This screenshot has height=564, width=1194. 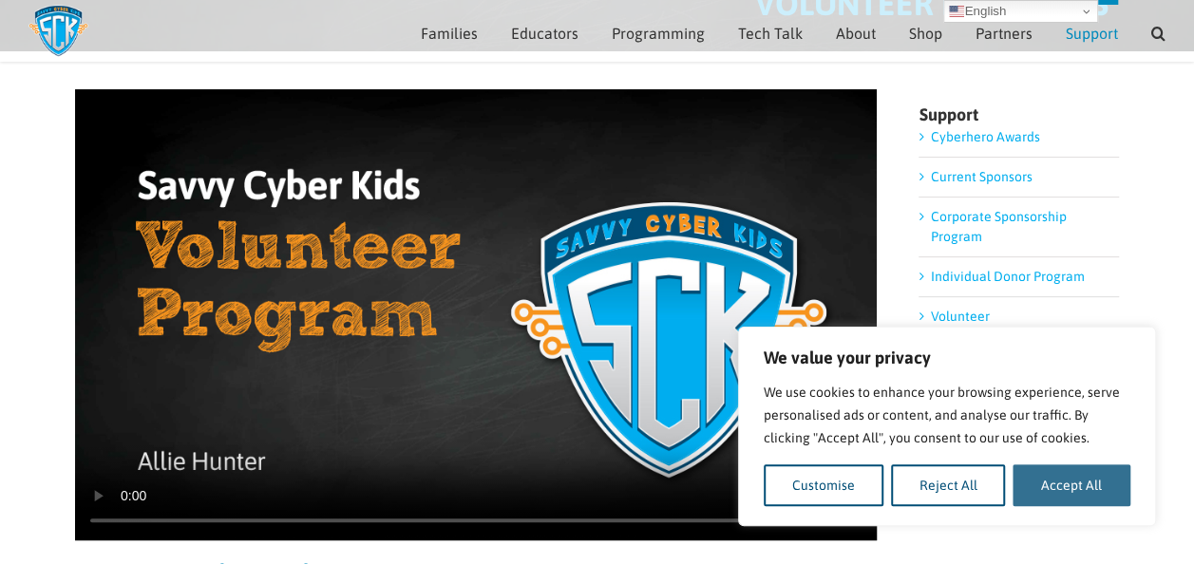 I want to click on a: Corporate Sponsorship Program, so click(x=998, y=226).